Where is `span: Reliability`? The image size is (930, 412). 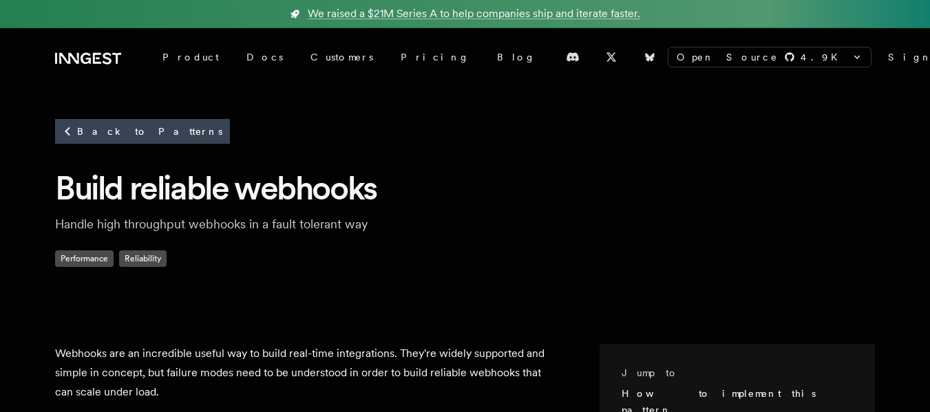
span: Reliability is located at coordinates (143, 259).